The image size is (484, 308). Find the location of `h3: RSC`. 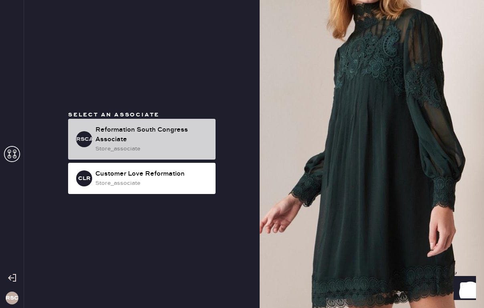

h3: RSC is located at coordinates (12, 298).